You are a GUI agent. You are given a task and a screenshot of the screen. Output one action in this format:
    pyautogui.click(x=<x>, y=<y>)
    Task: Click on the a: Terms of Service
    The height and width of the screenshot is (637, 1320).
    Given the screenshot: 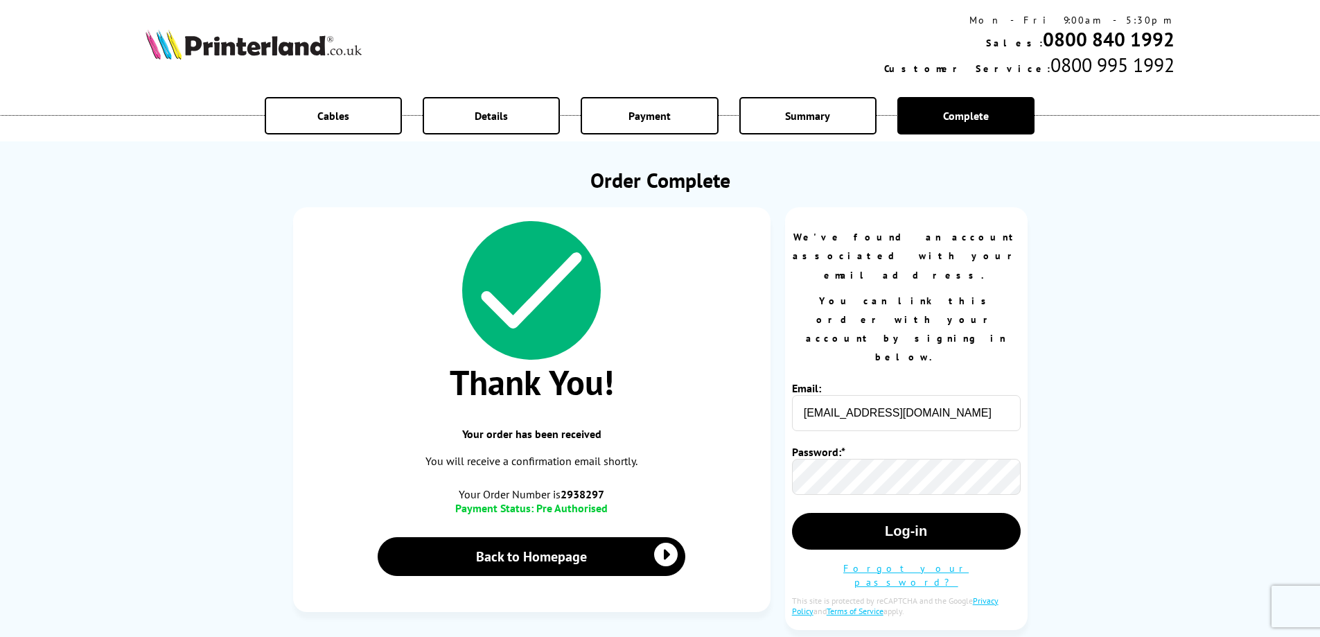 What is the action you would take?
    pyautogui.click(x=855, y=610)
    